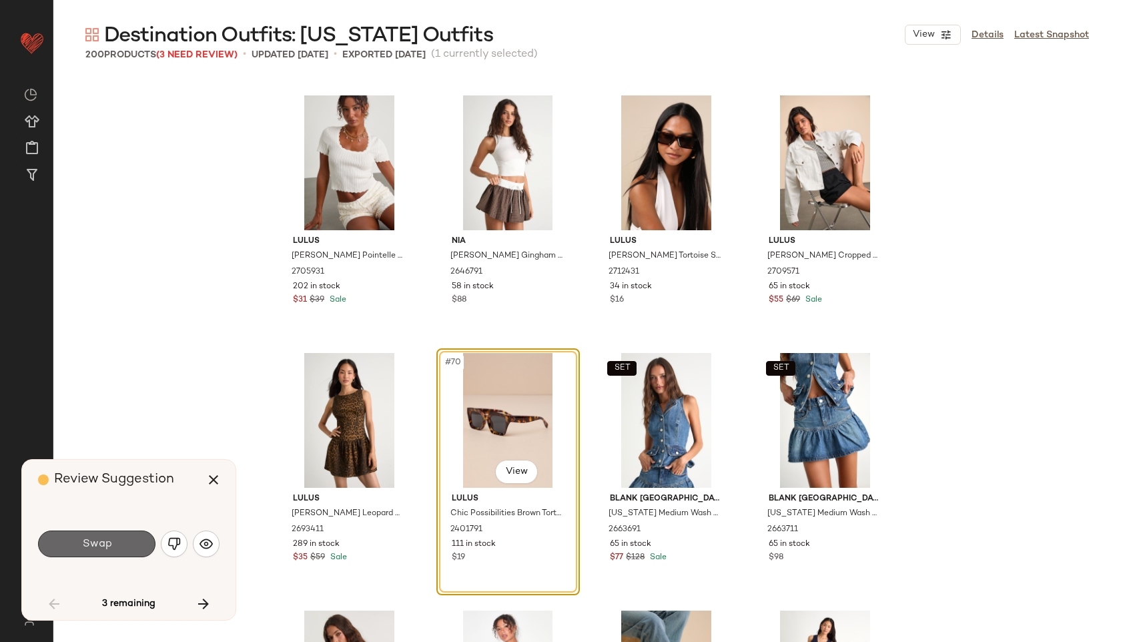 This screenshot has width=1121, height=642. What do you see at coordinates (824, 420) in the screenshot?
I see `img: 2663711_03_back_2025-07-30.jpg` at bounding box center [824, 420].